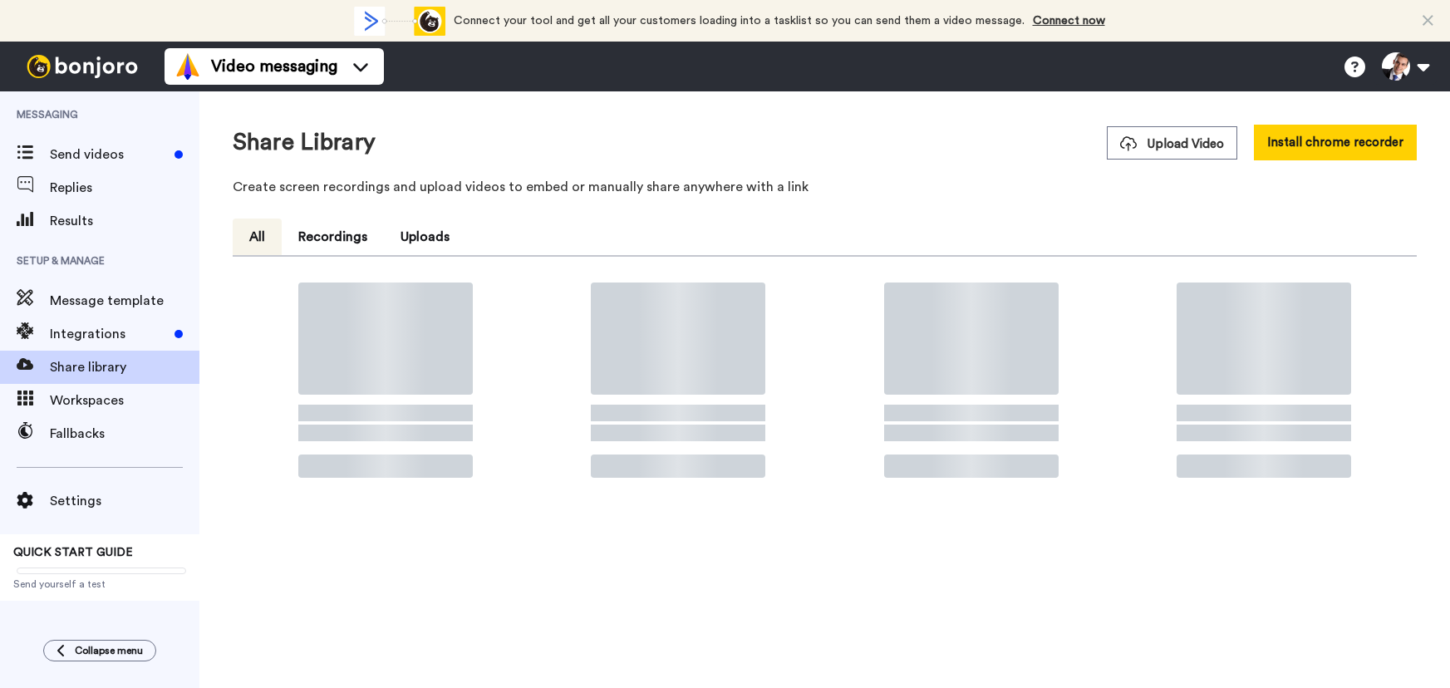  I want to click on button: Upload Video, so click(1172, 143).